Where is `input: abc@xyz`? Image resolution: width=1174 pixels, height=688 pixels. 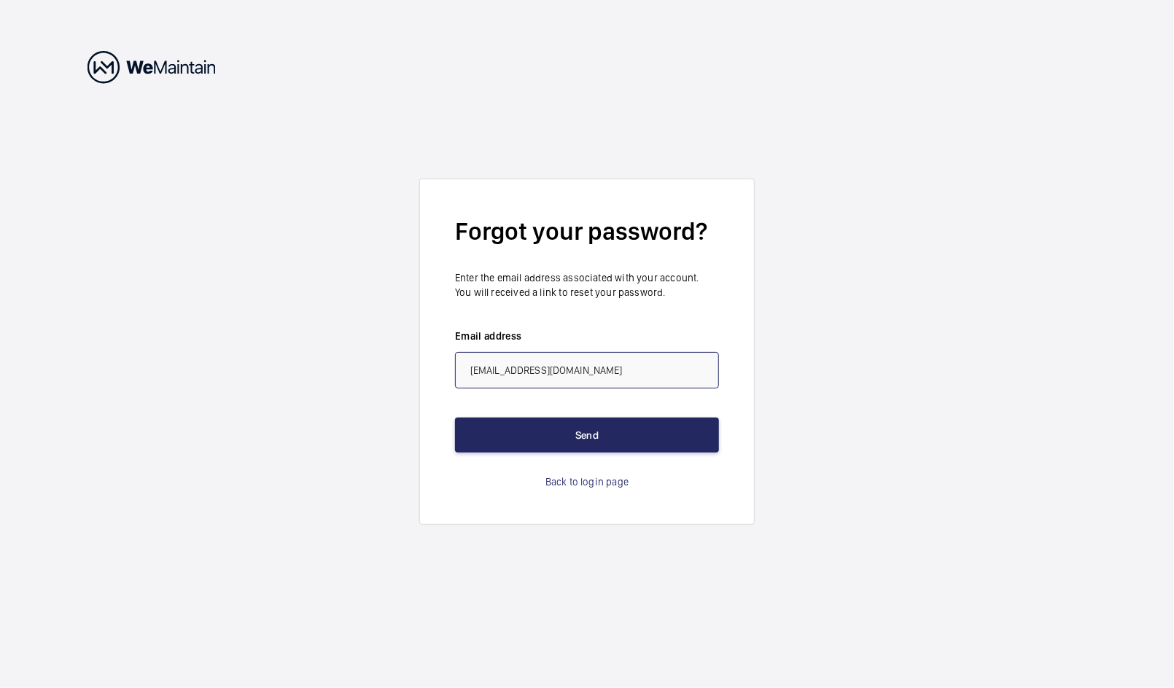
input: abc@xyz is located at coordinates (587, 370).